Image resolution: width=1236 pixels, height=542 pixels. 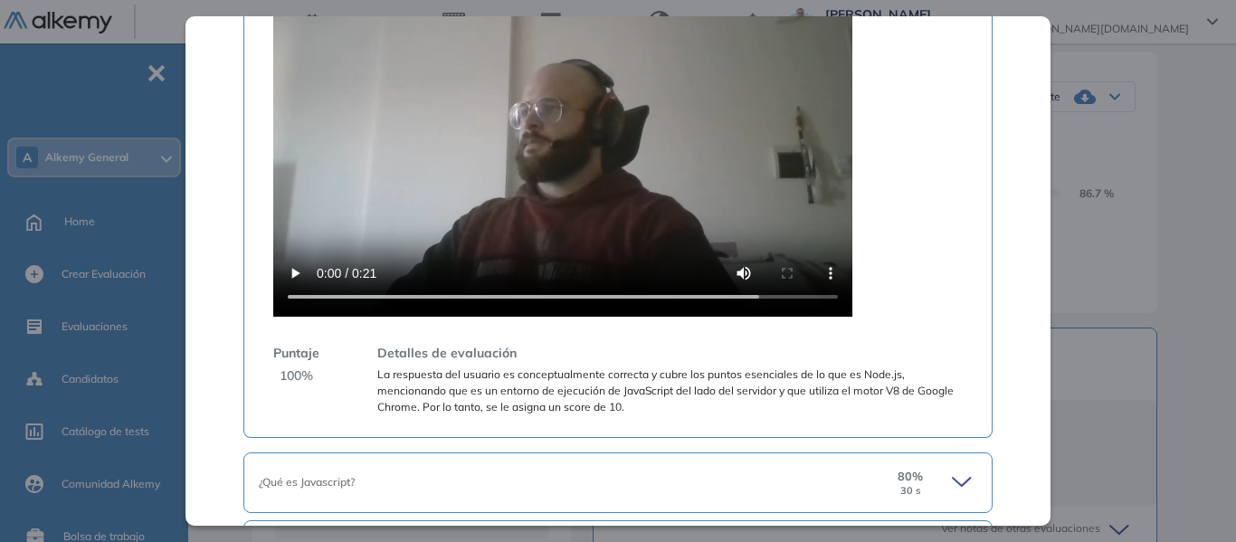 What do you see at coordinates (296, 376) in the screenshot?
I see `span: 100 %` at bounding box center [296, 376].